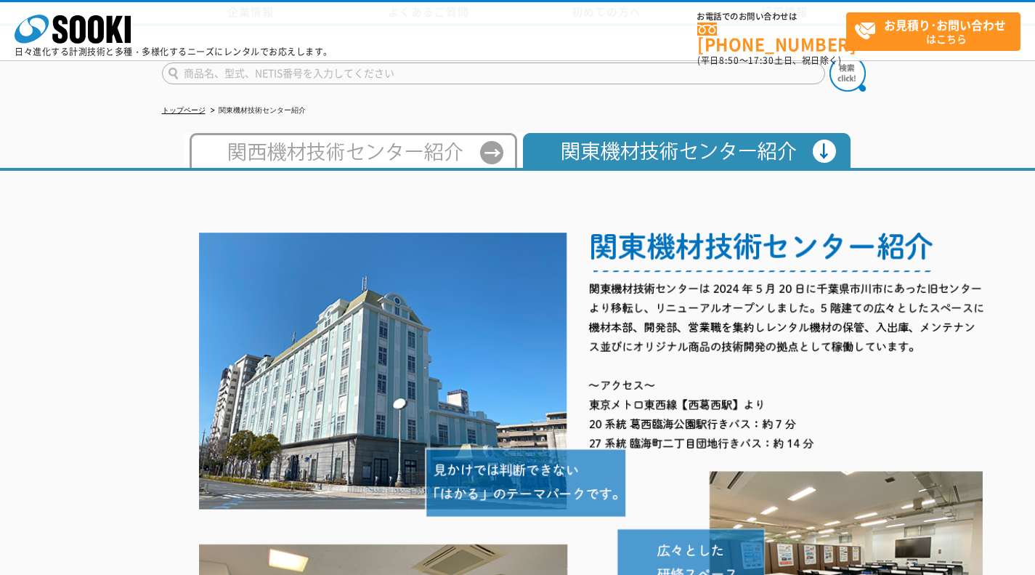 This screenshot has width=1035, height=575. Describe the element at coordinates (771, 17) in the screenshot. I see `span: お電話でのお問い合わせは` at that location.